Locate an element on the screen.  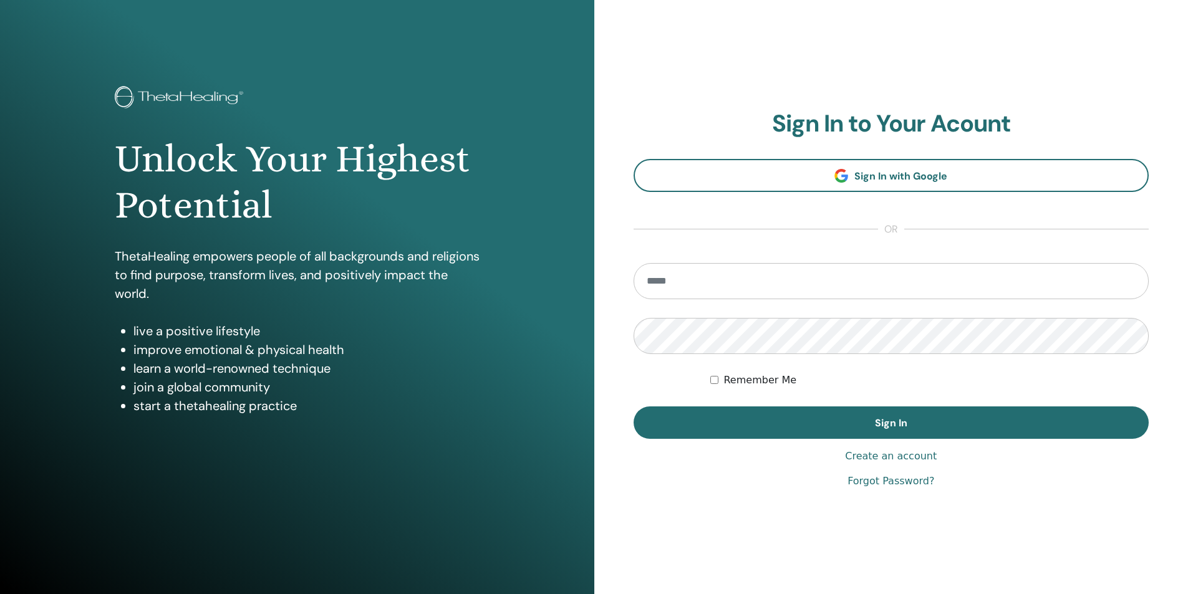
h1: Unlock Your Highest Potential is located at coordinates (297, 182).